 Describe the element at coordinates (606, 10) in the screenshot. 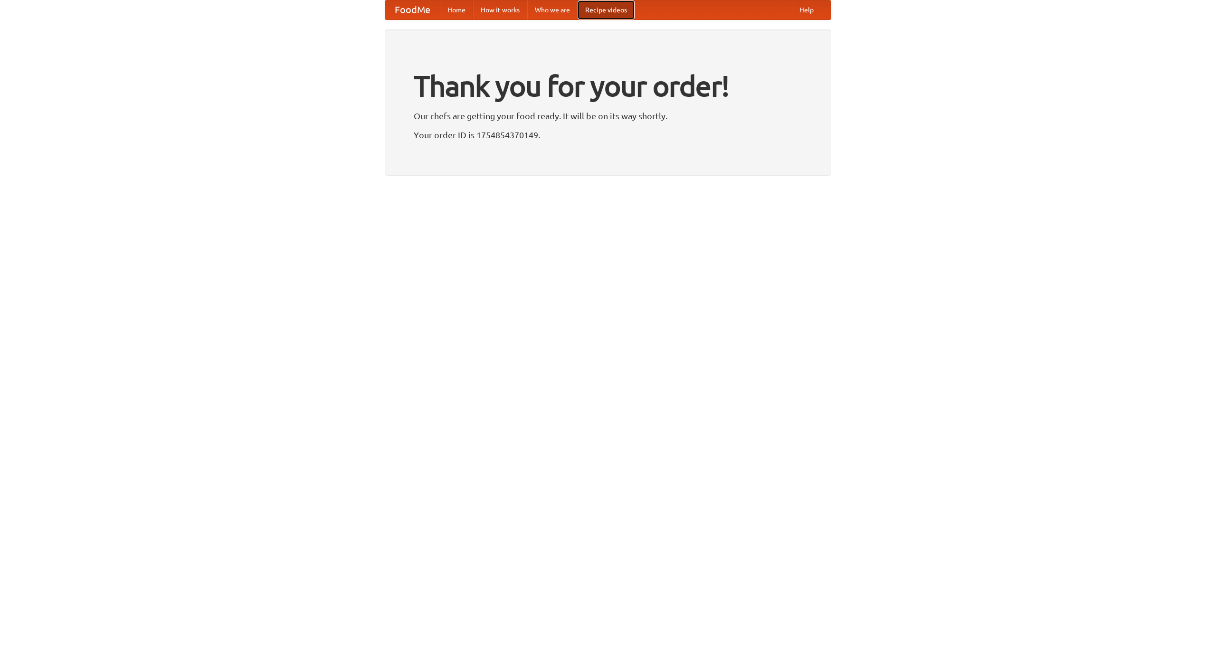

I see `a: Recipe videos` at that location.